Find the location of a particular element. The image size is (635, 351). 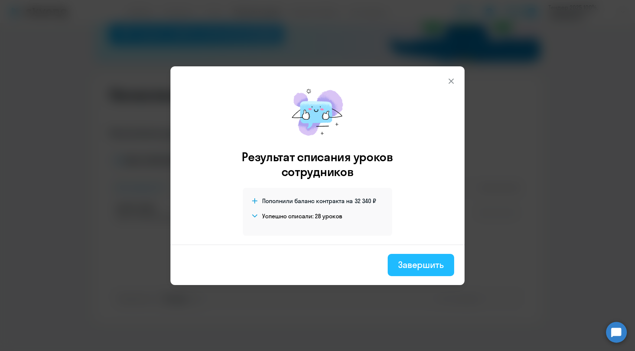

div: Завершить is located at coordinates (420, 265).